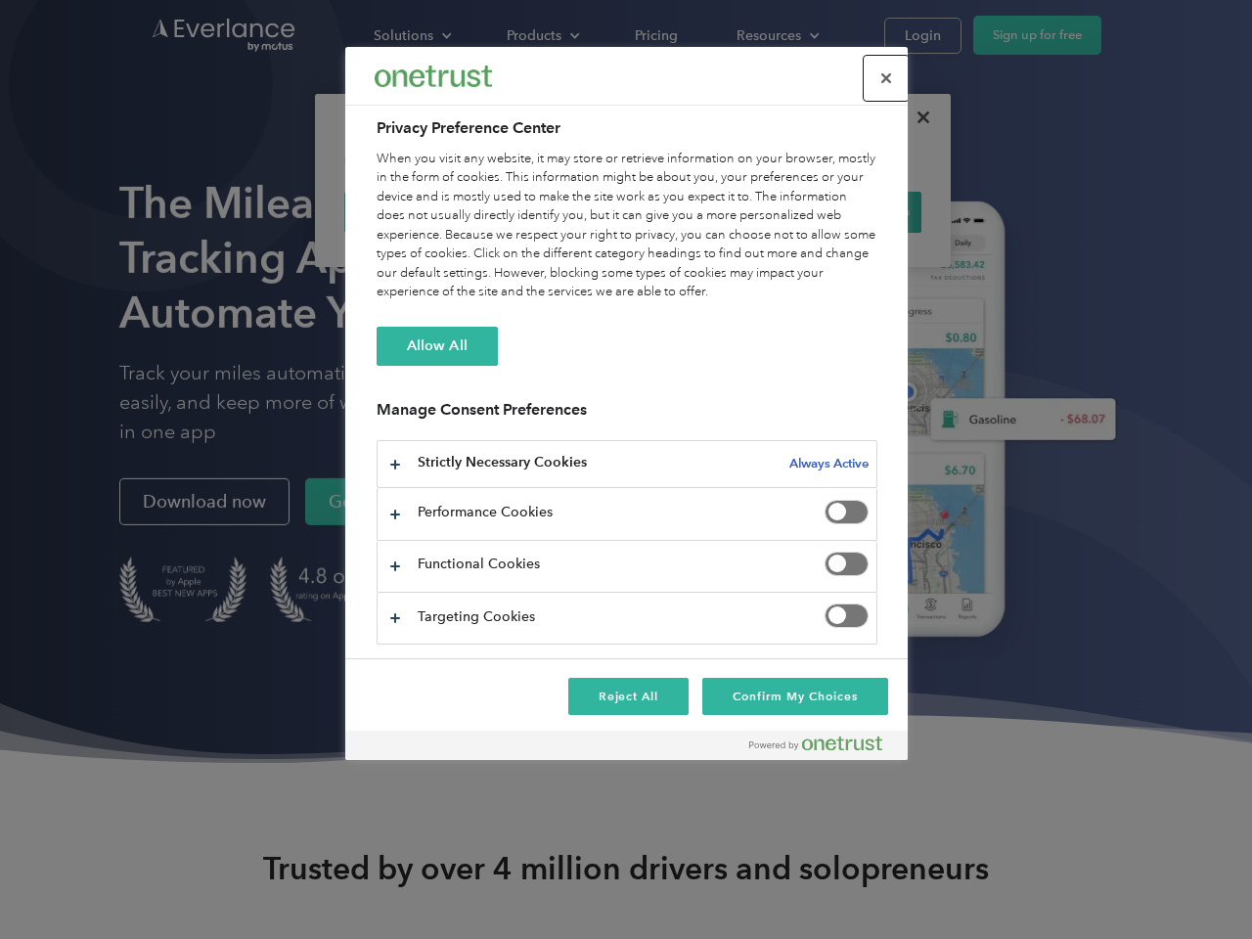  Describe the element at coordinates (433, 75) in the screenshot. I see `img: Everlance` at that location.